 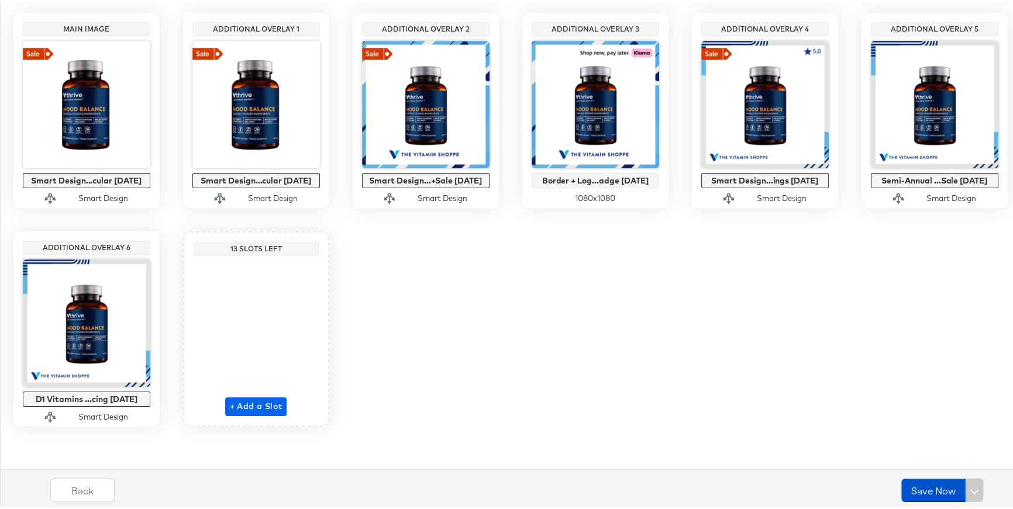 What do you see at coordinates (87, 246) in the screenshot?
I see `div: Additional Overlay 6` at bounding box center [87, 246].